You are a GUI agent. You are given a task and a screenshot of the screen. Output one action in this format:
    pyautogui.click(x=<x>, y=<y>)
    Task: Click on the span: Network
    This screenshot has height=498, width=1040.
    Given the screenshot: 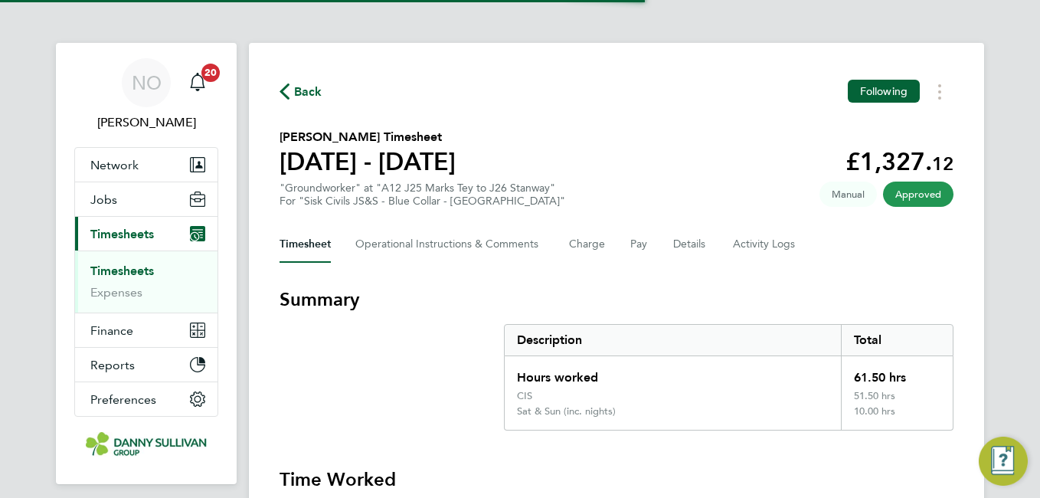 What is the action you would take?
    pyautogui.click(x=114, y=165)
    